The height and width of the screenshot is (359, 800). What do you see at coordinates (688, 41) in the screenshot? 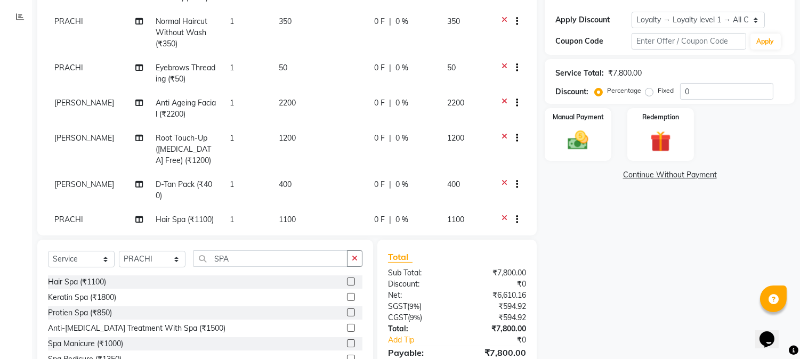
I see `input: Enter Offer / Coupon Code` at bounding box center [688, 41].